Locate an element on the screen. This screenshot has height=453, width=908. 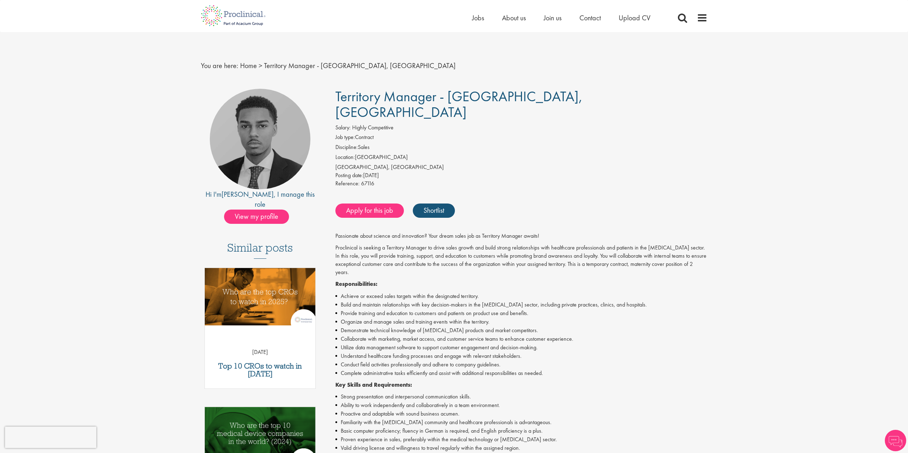
img: Chatbot is located at coordinates (896, 441).